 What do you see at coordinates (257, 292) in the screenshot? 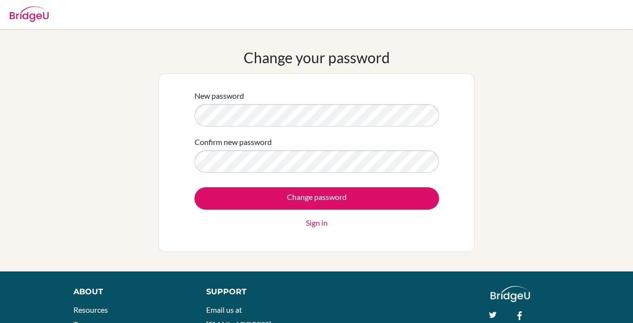
I see `div: Support` at bounding box center [257, 292].